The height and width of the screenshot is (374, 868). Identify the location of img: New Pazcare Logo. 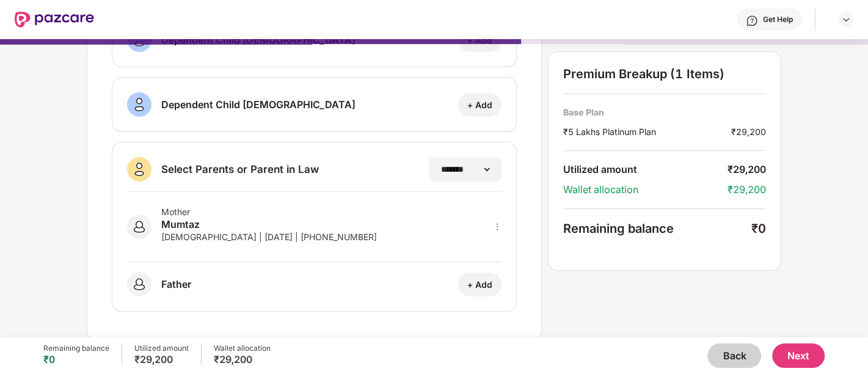
(54, 20).